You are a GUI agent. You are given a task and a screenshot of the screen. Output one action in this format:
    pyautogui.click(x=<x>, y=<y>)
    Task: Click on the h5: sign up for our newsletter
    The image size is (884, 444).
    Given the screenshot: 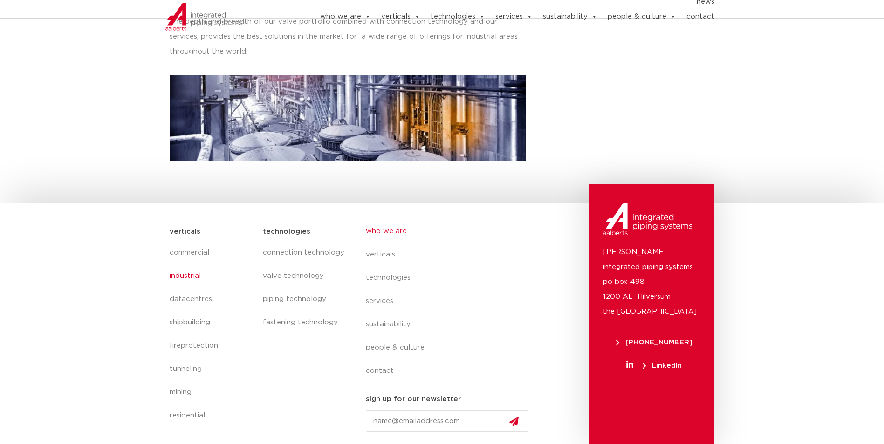 What is the action you would take?
    pyautogui.click(x=413, y=400)
    